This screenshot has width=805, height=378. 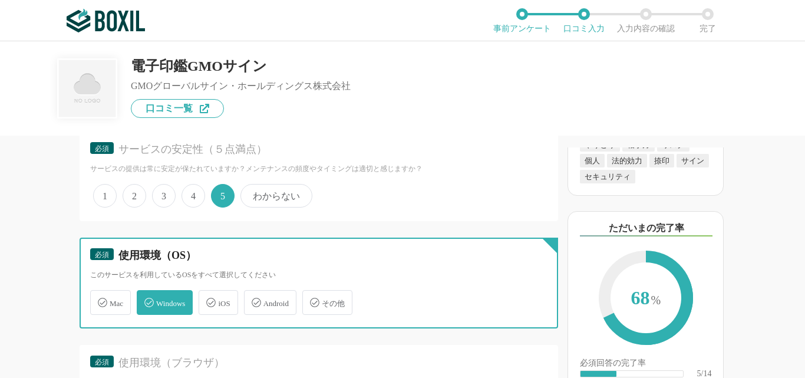 I want to click on div: セキュリティ, so click(x=608, y=176).